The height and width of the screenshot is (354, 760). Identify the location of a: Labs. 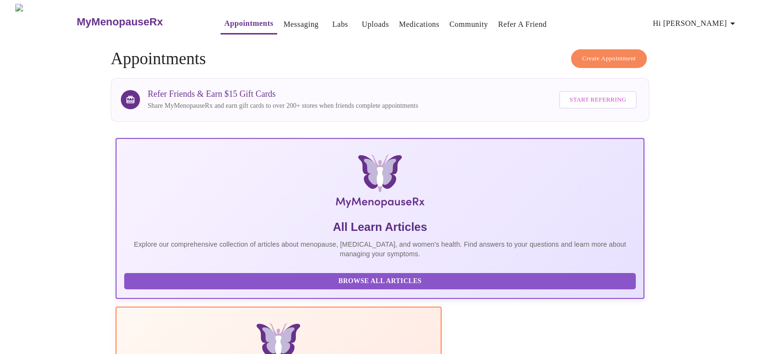
(340, 24).